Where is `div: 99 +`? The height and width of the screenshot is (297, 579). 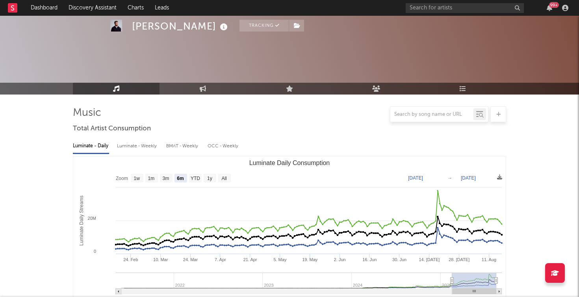
div: 99 + is located at coordinates (554, 5).